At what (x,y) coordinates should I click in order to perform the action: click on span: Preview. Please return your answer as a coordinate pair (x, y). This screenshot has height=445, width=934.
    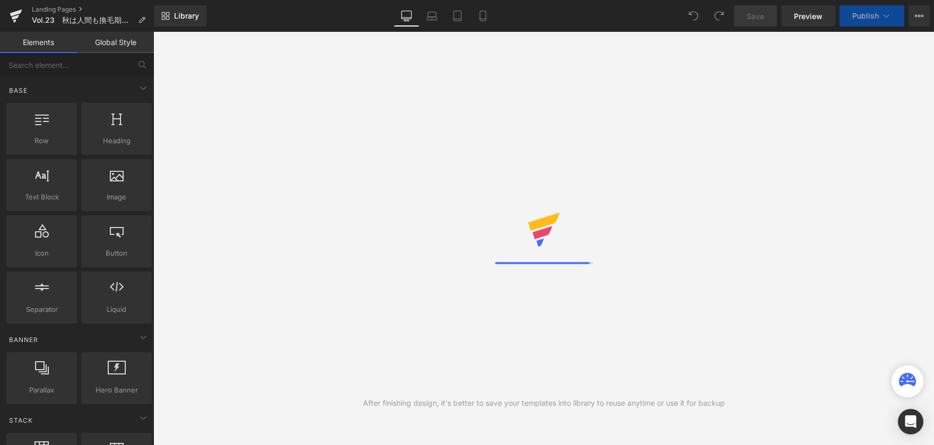
    Looking at the image, I should click on (808, 16).